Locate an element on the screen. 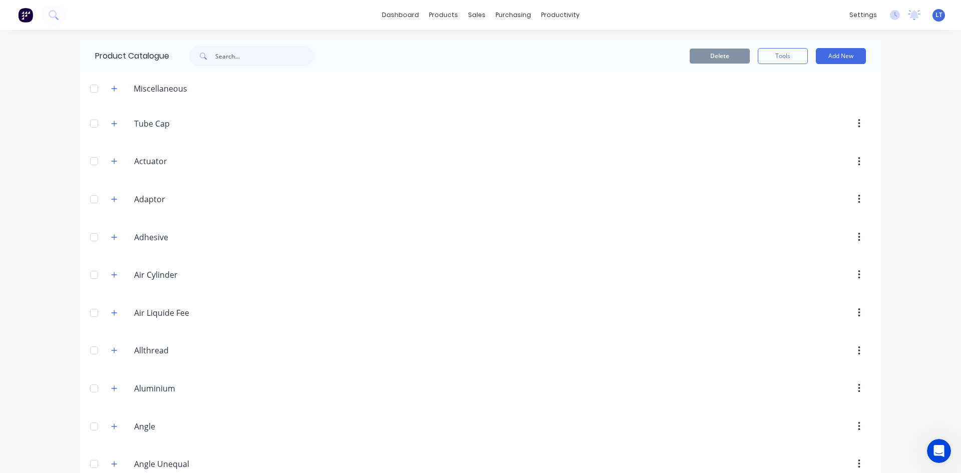 This screenshot has width=961, height=473. div: purchasing is located at coordinates (513, 15).